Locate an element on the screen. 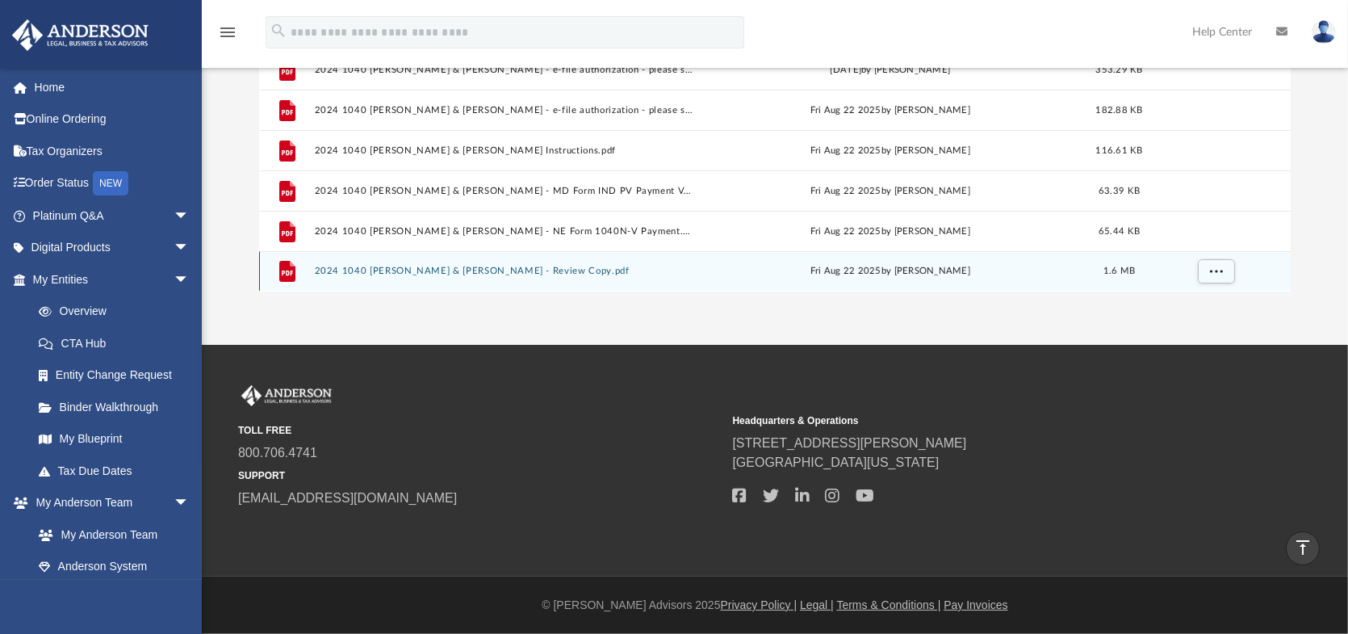 Image resolution: width=1348 pixels, height=634 pixels. a: Entity Change Request is located at coordinates (118, 375).